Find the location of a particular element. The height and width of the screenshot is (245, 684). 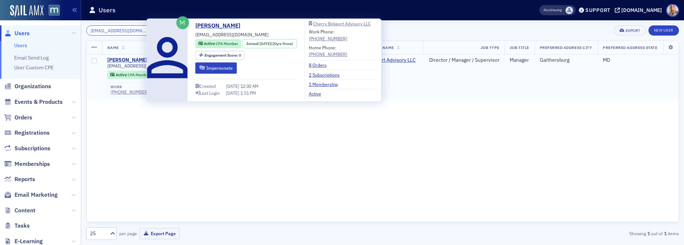

span: Joined : is located at coordinates (253, 44).